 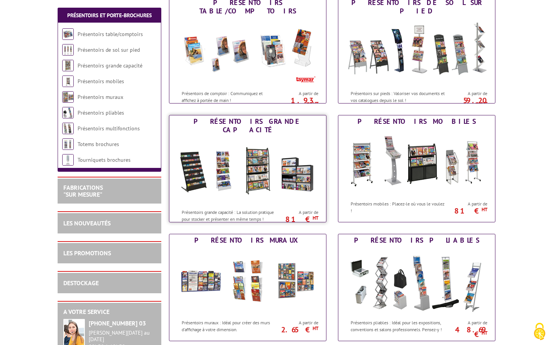 I want to click on p: 48.69 €, so click(x=466, y=332).